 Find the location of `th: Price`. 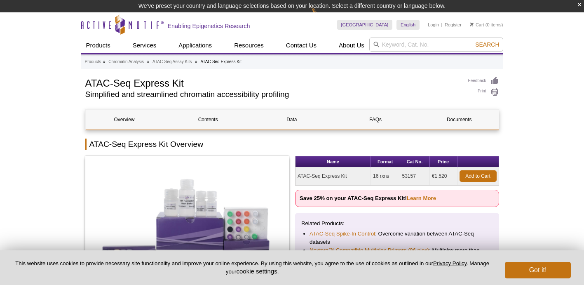

th: Price is located at coordinates (444, 162).